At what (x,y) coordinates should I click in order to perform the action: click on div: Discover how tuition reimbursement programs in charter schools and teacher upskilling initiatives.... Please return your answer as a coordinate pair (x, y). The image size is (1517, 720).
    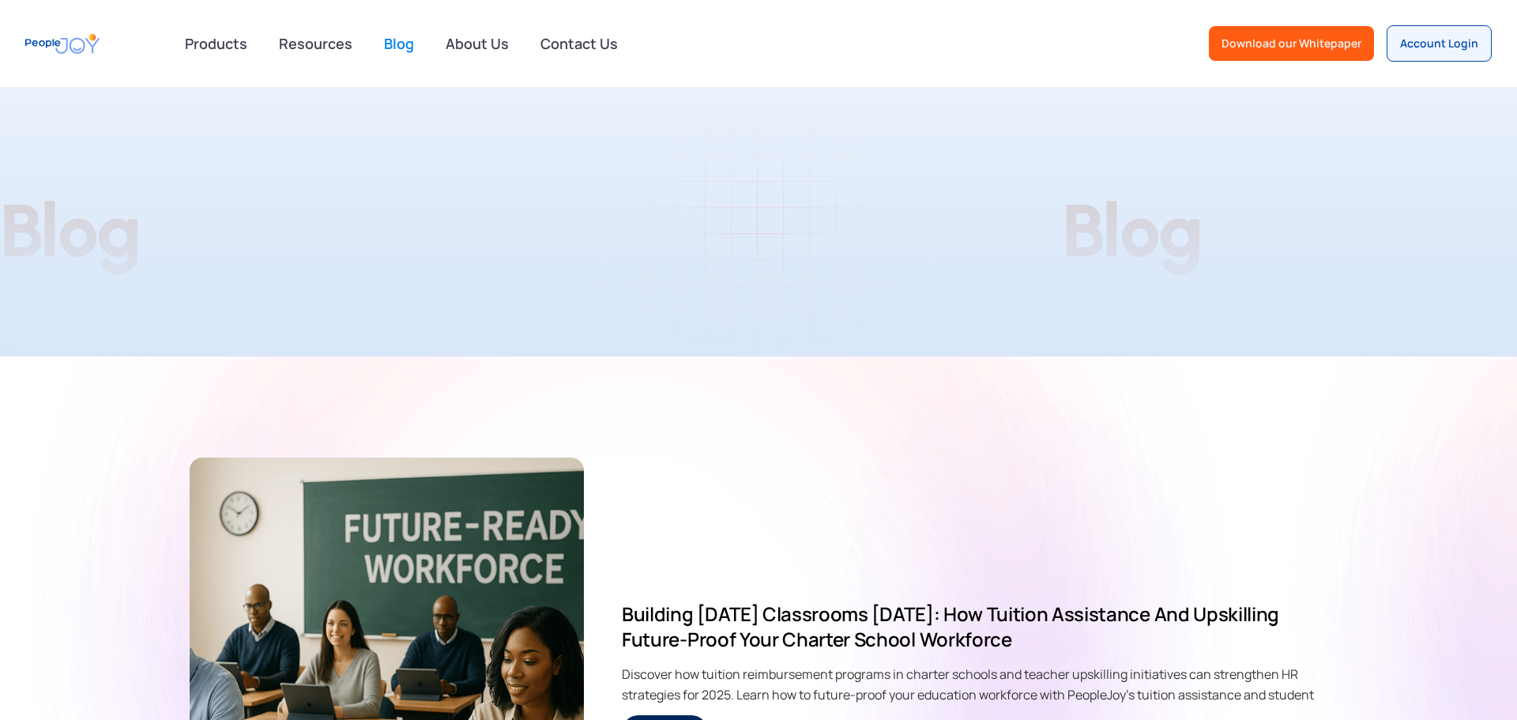
    Looking at the image, I should click on (974, 683).